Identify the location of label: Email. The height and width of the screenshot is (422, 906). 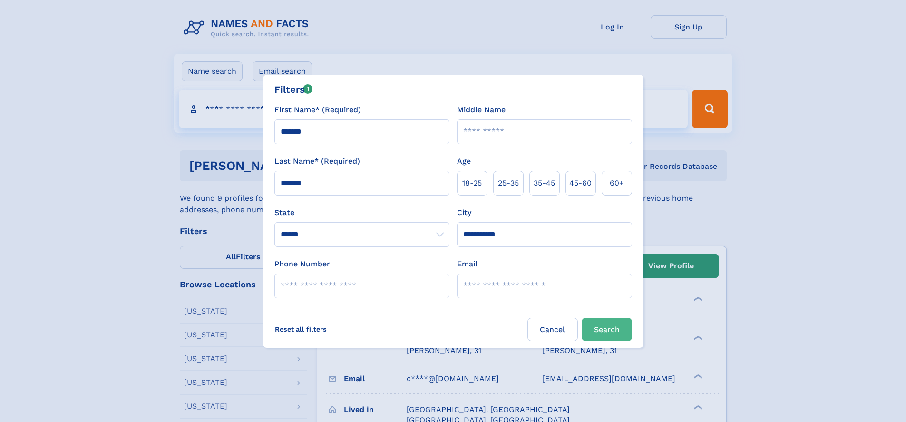
(467, 264).